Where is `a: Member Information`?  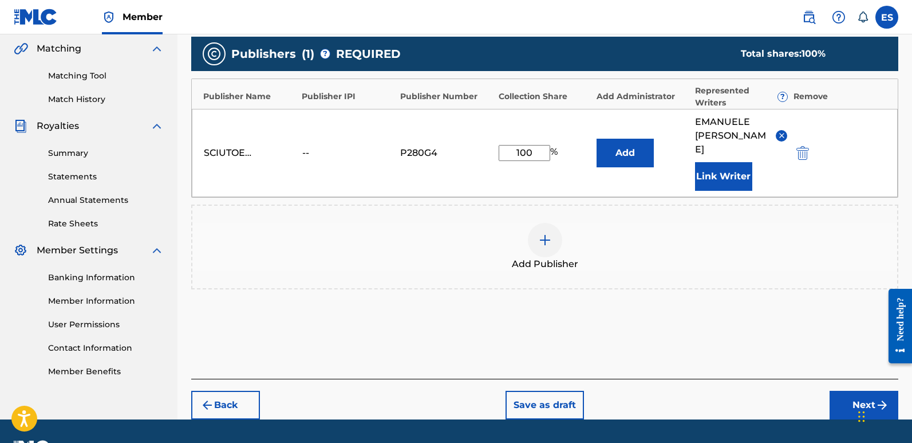 a: Member Information is located at coordinates (106, 301).